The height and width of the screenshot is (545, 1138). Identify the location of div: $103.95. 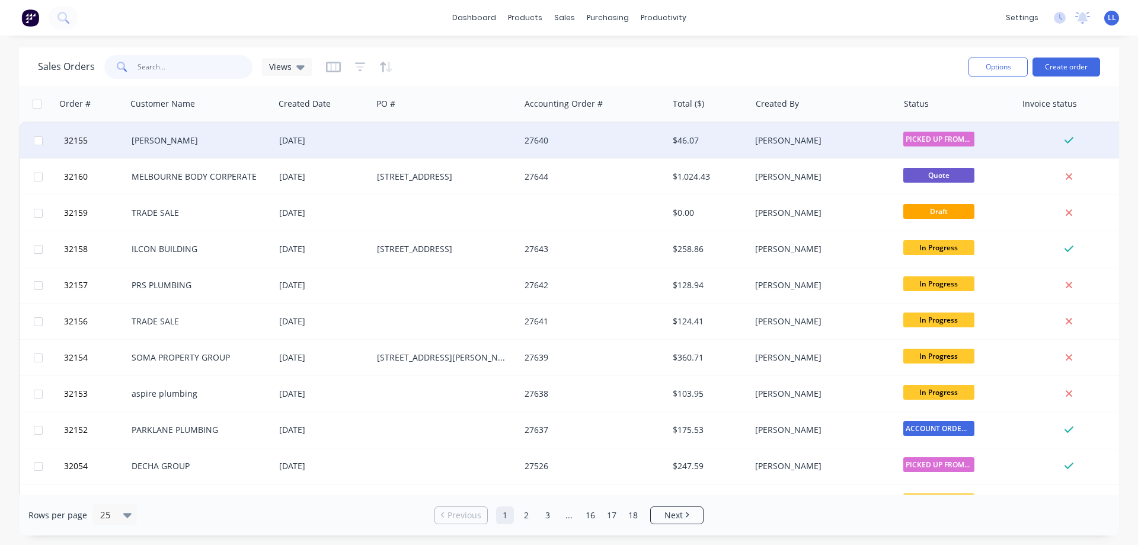
(707, 394).